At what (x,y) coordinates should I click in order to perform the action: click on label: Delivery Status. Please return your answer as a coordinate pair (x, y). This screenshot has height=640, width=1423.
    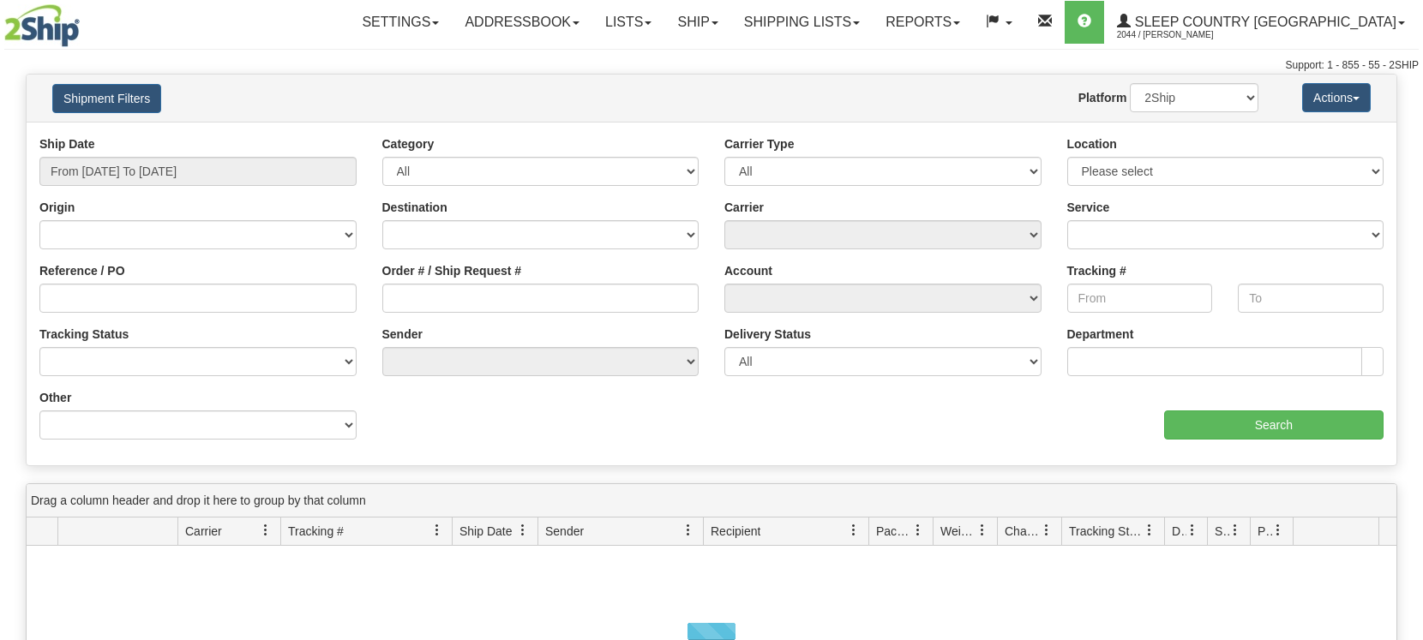
    Looking at the image, I should click on (767, 334).